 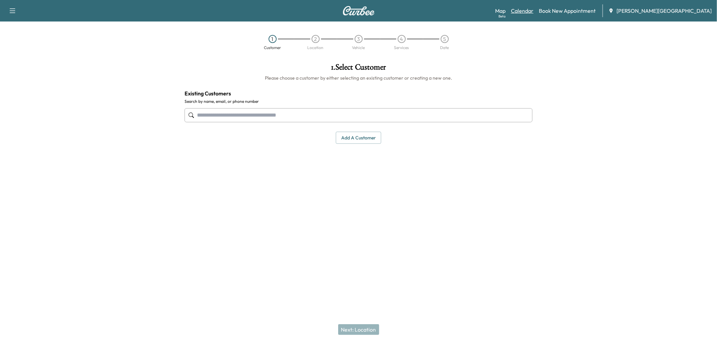 What do you see at coordinates (272, 48) in the screenshot?
I see `div: Customer` at bounding box center [272, 48].